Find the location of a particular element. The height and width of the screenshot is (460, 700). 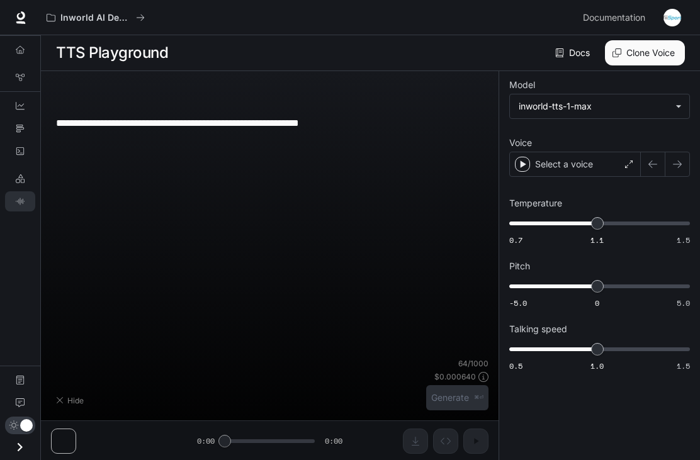

button: Open drawer is located at coordinates (20, 447).